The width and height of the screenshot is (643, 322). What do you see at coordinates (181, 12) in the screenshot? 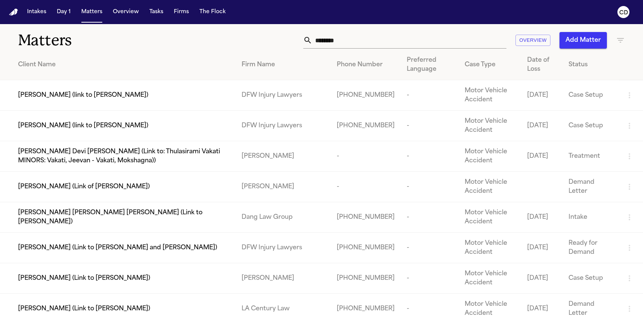
I see `a: Firms` at bounding box center [181, 12].